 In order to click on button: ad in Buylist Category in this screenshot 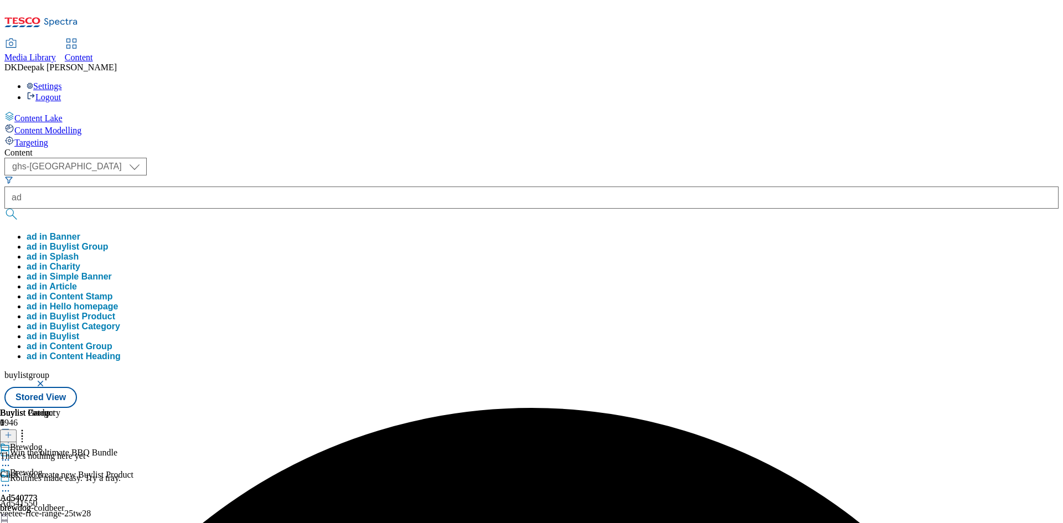, I will do `click(73, 327)`.